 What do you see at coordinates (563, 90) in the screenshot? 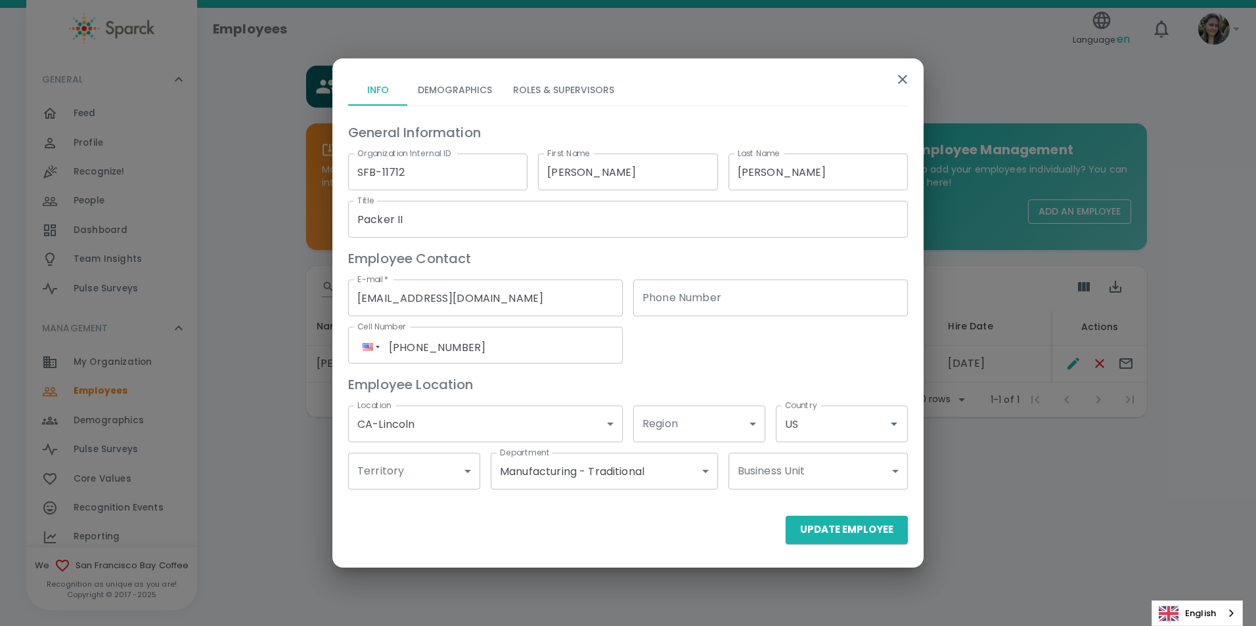
I see `button: Roles & Supervisors` at bounding box center [563, 90].